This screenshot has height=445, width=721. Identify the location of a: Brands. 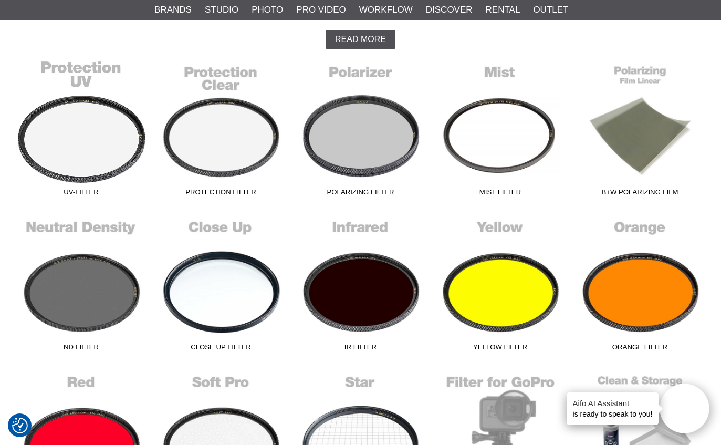
(173, 10).